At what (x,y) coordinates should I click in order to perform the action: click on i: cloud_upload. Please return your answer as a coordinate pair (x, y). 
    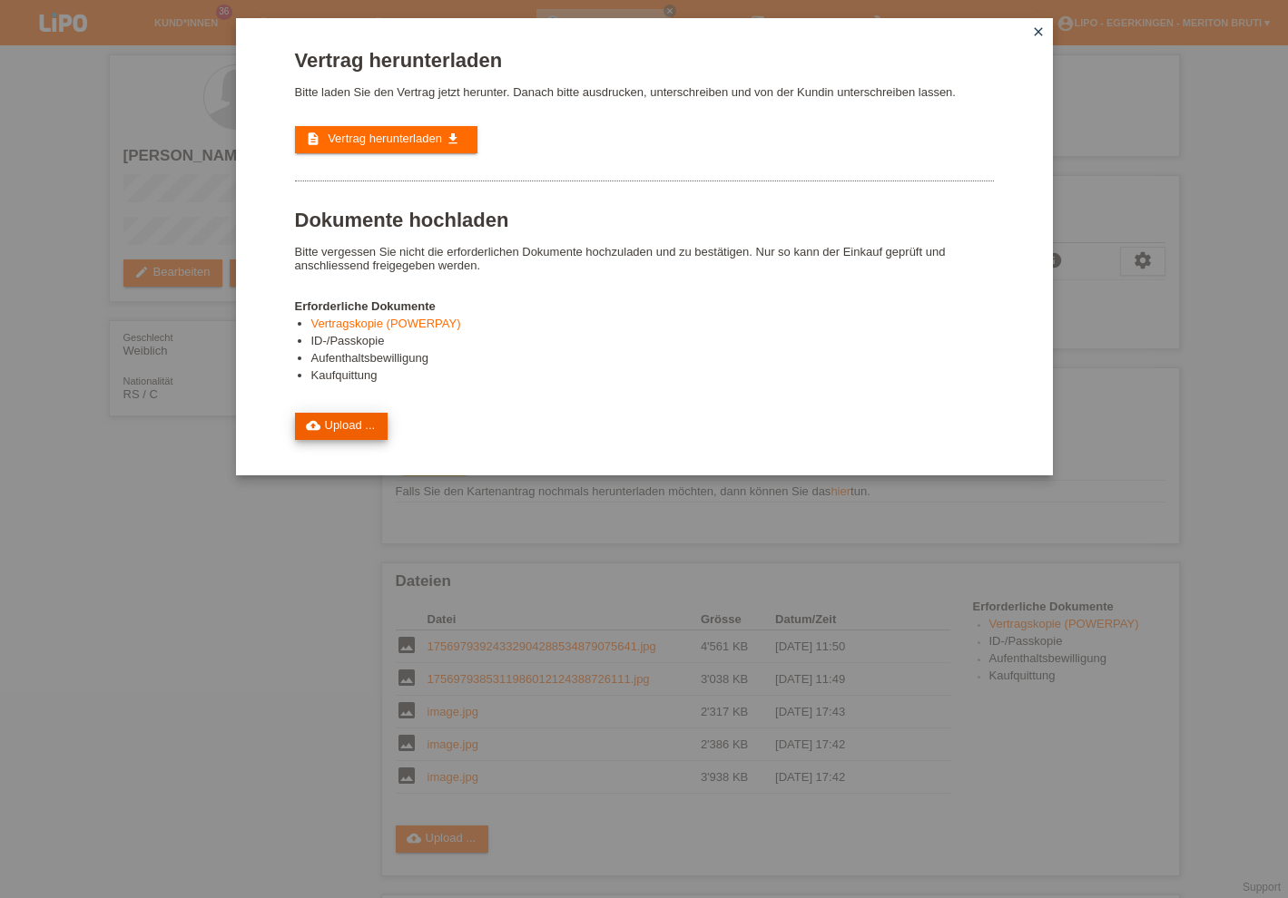
    Looking at the image, I should click on (313, 426).